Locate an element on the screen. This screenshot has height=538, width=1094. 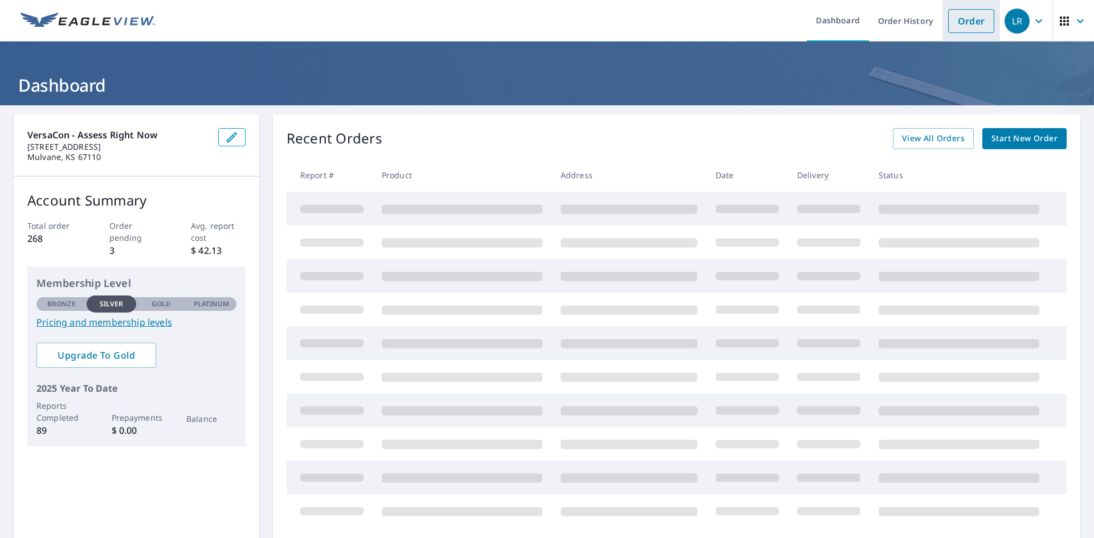
div: LR is located at coordinates (1017, 21).